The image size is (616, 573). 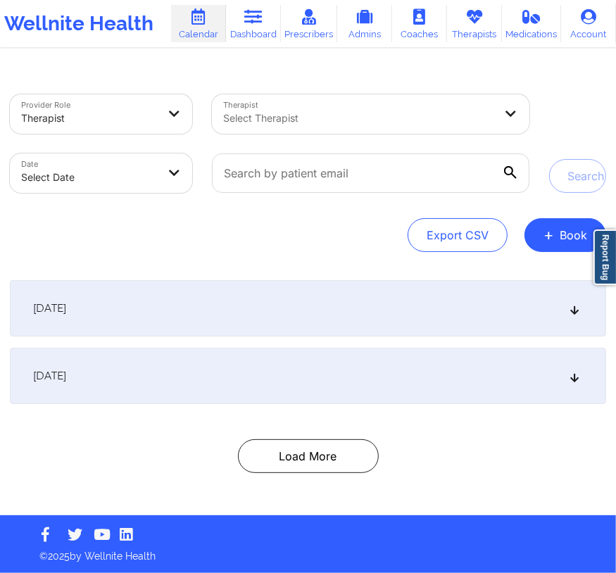 What do you see at coordinates (577, 176) in the screenshot?
I see `button: Search` at bounding box center [577, 176].